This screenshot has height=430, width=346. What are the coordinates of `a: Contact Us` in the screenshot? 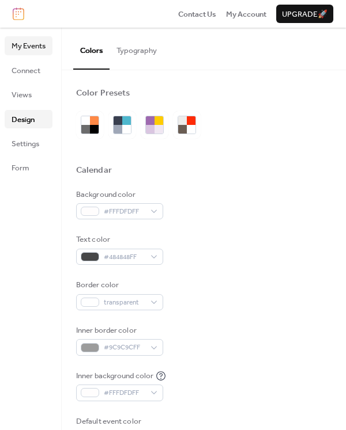 It's located at (197, 14).